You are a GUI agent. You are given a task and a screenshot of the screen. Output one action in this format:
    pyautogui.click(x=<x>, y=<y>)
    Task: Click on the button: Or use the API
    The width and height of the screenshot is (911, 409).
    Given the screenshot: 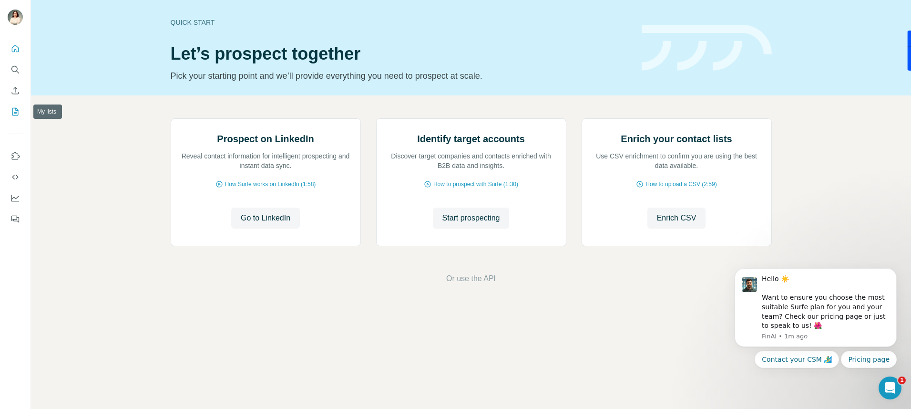 What is the action you would take?
    pyautogui.click(x=471, y=279)
    